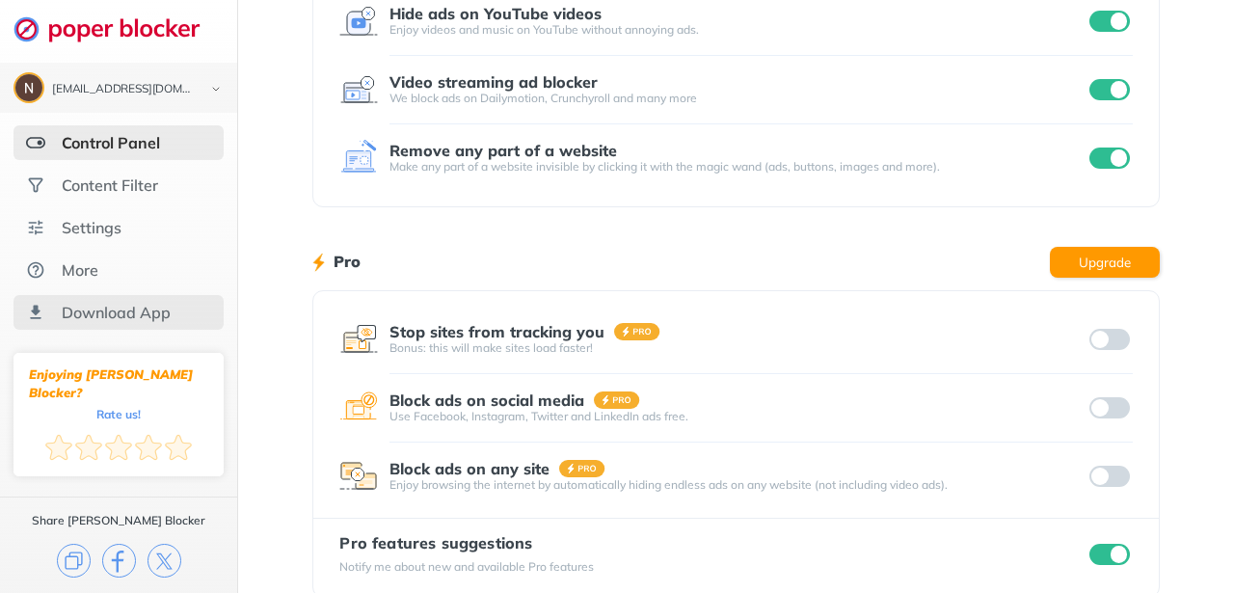  Describe the element at coordinates (36, 228) in the screenshot. I see `img: settings.svg` at that location.